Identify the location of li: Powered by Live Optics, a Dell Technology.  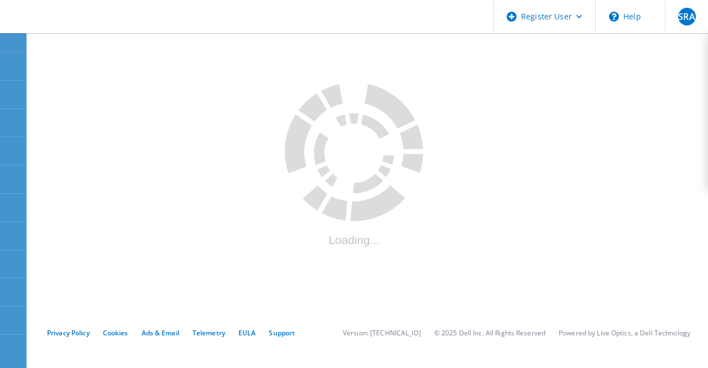
(625, 333).